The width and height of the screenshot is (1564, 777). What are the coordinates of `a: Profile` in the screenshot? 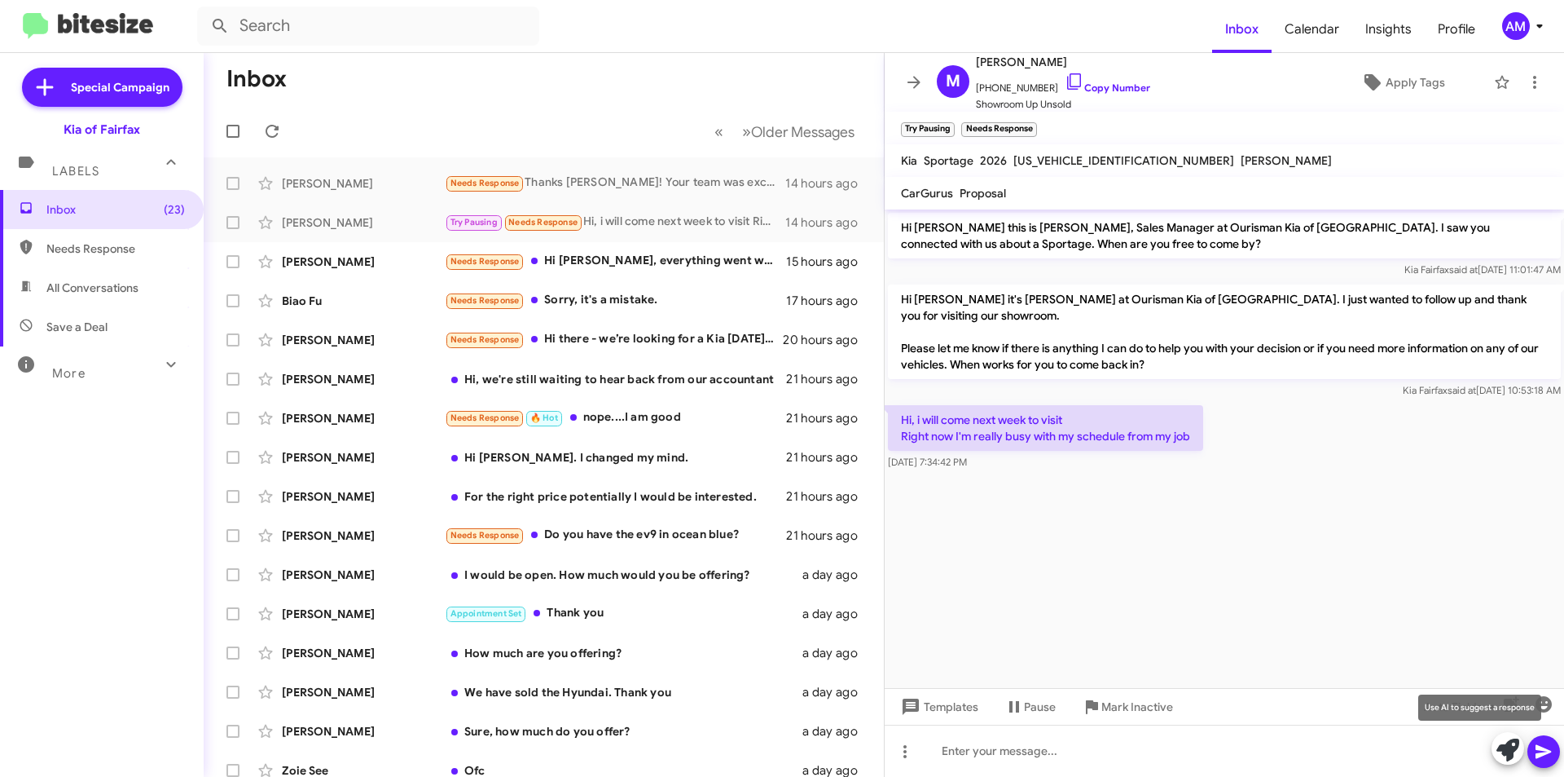 It's located at (1457, 29).